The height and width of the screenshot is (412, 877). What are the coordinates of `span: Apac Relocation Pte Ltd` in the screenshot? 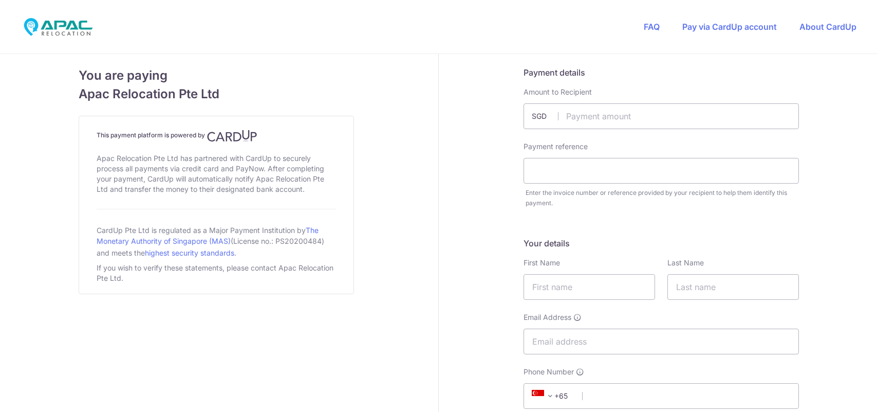 It's located at (216, 94).